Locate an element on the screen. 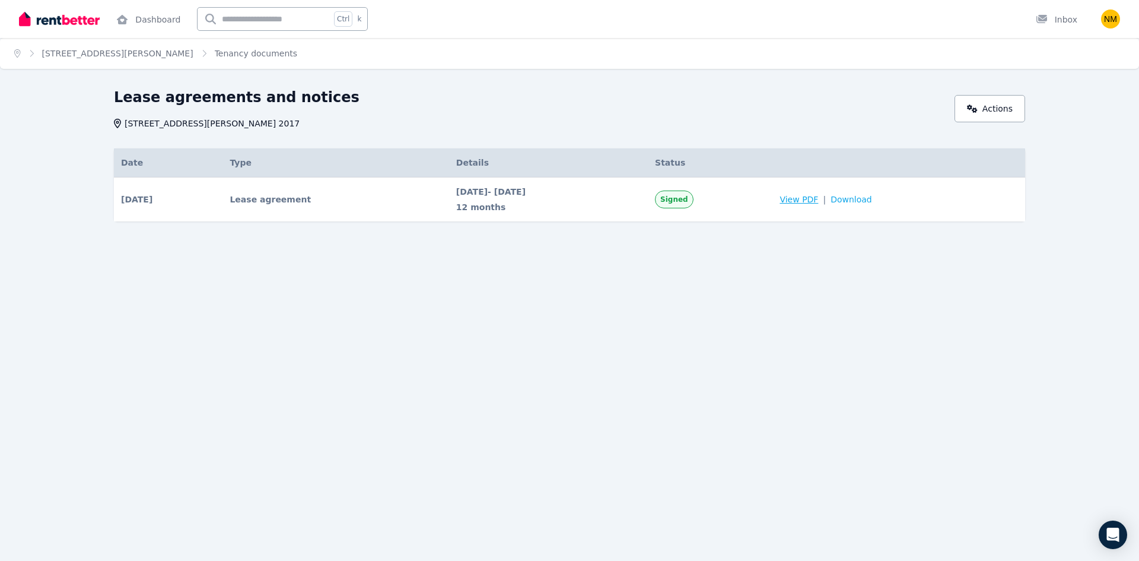  img: RentBetter is located at coordinates (59, 19).